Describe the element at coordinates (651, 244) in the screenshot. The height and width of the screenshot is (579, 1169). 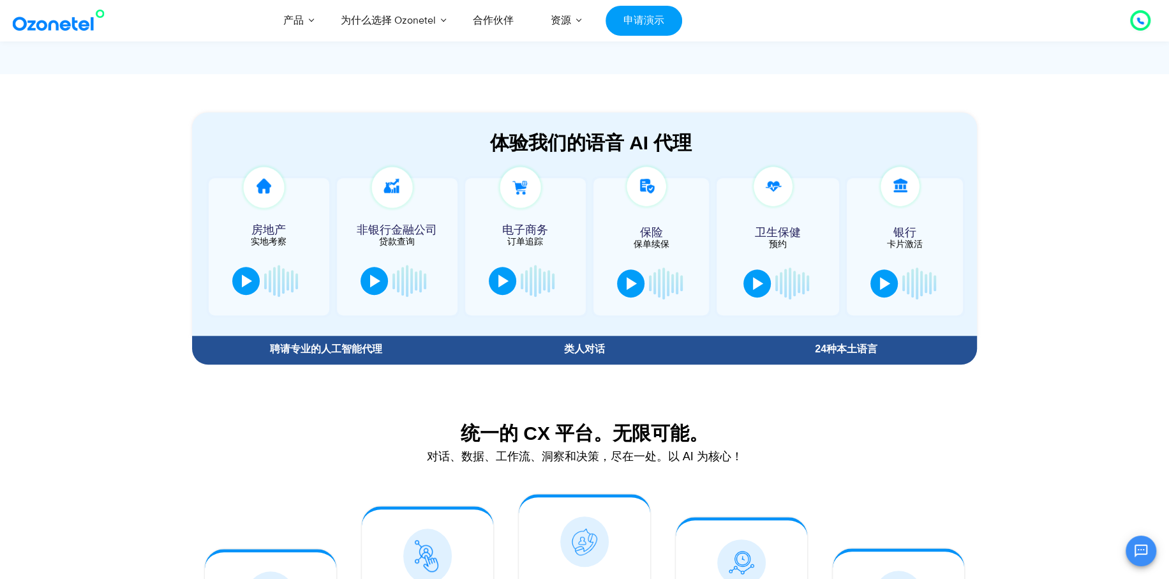
I see `font: 保单续保` at that location.